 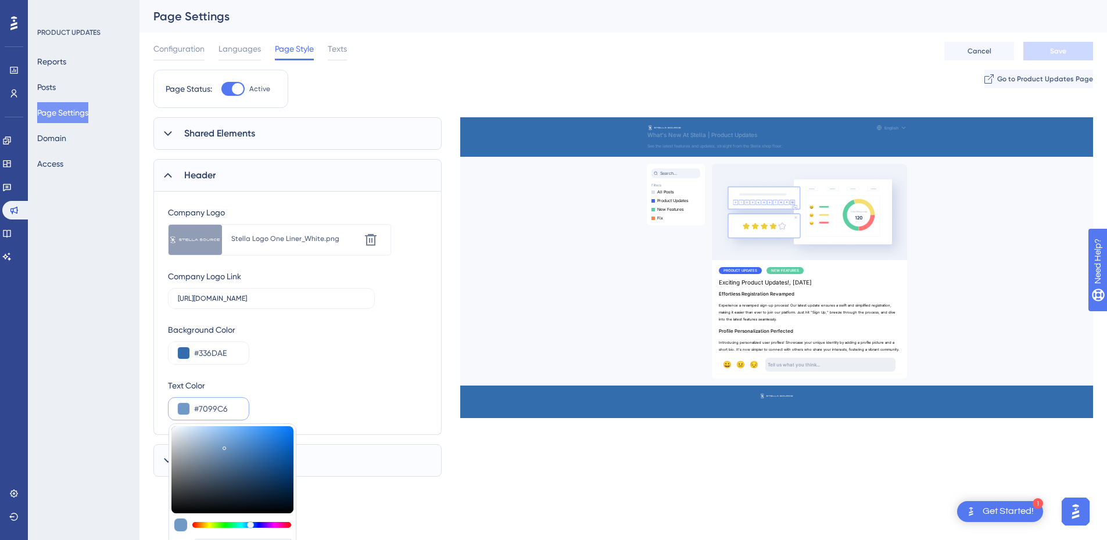 What do you see at coordinates (271, 299) in the screenshot?
I see `input: Type your company logo link here` at bounding box center [271, 299].